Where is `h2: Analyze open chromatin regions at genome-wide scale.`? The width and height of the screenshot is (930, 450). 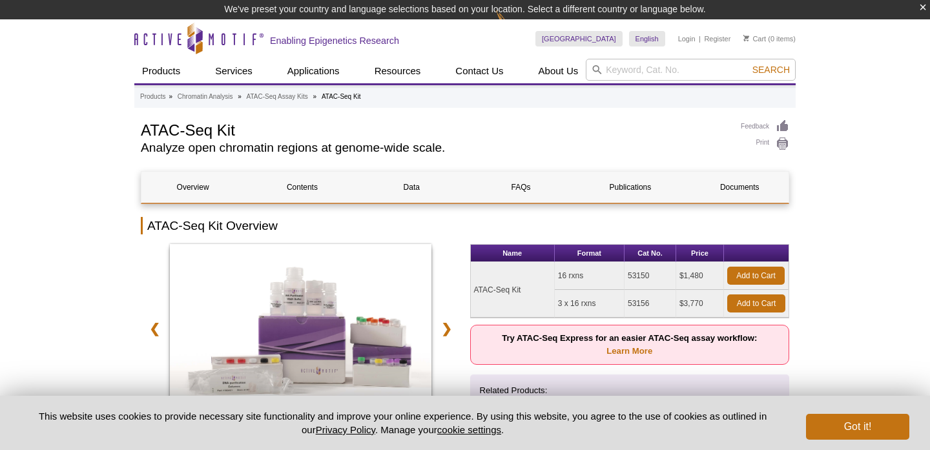
h2: Analyze open chromatin regions at genome-wide scale. is located at coordinates (434, 148).